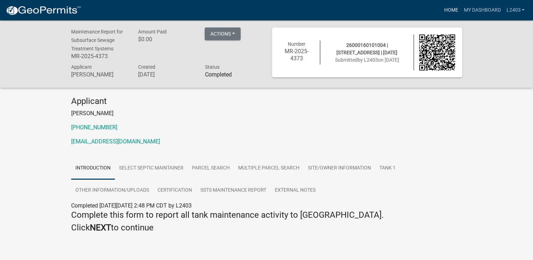 Image resolution: width=533 pixels, height=260 pixels. Describe the element at coordinates (112, 191) in the screenshot. I see `a: Other Information/Uploads` at that location.